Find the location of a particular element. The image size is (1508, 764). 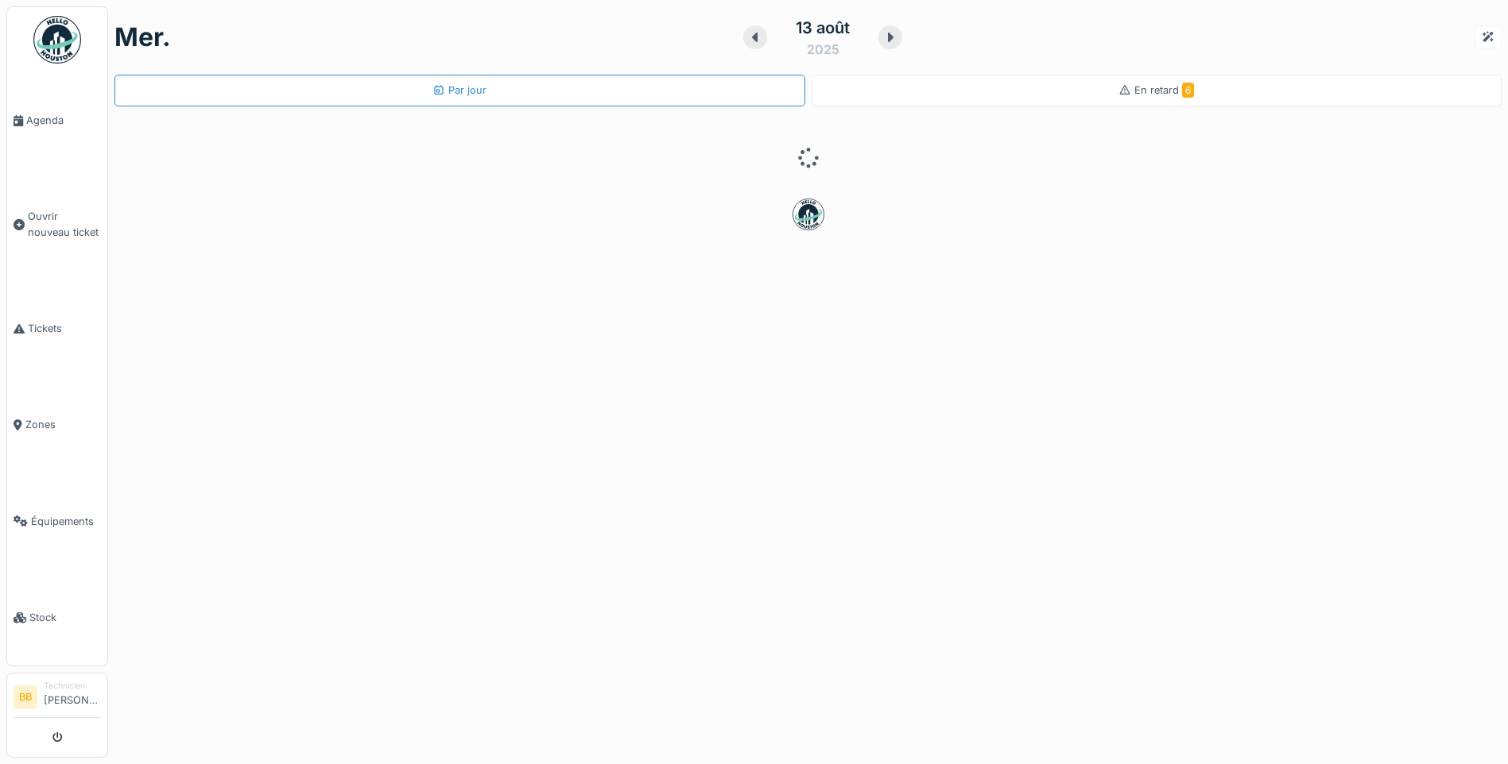

h1: mer. is located at coordinates (142, 37).